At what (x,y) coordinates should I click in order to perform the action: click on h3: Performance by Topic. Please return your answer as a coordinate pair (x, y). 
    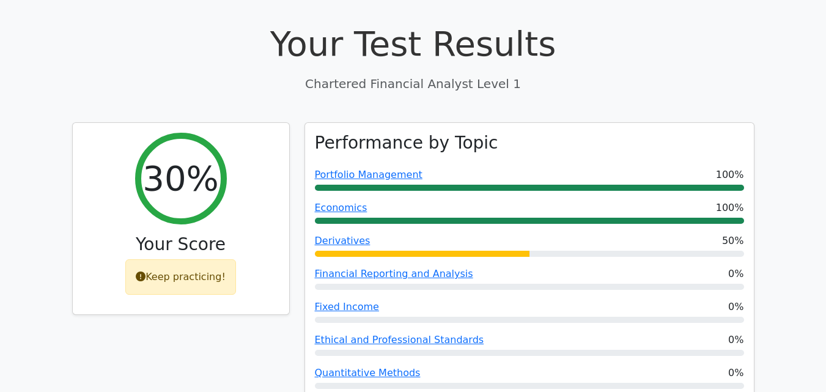
    Looking at the image, I should click on (407, 143).